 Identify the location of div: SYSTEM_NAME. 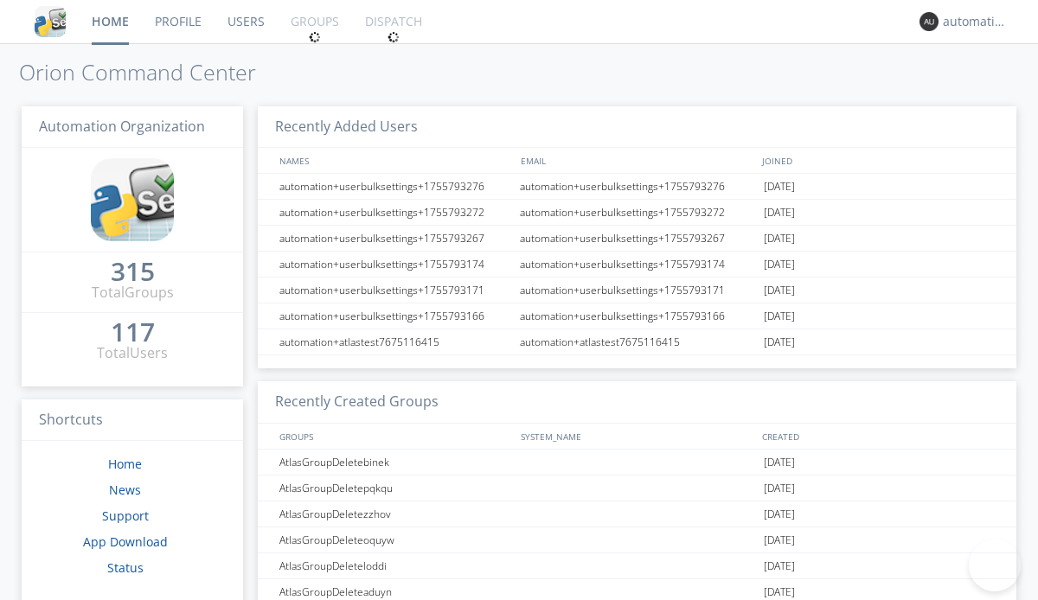
(637, 436).